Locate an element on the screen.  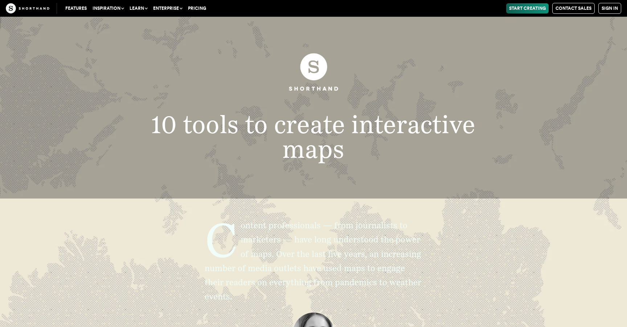
img: The Craft is located at coordinates (28, 8).